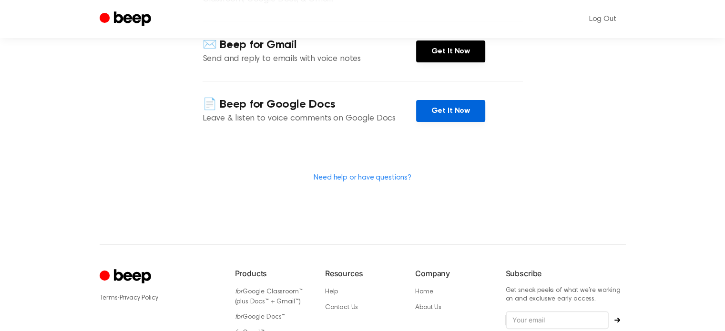 The height and width of the screenshot is (331, 725). I want to click on h6: Subscribe, so click(566, 274).